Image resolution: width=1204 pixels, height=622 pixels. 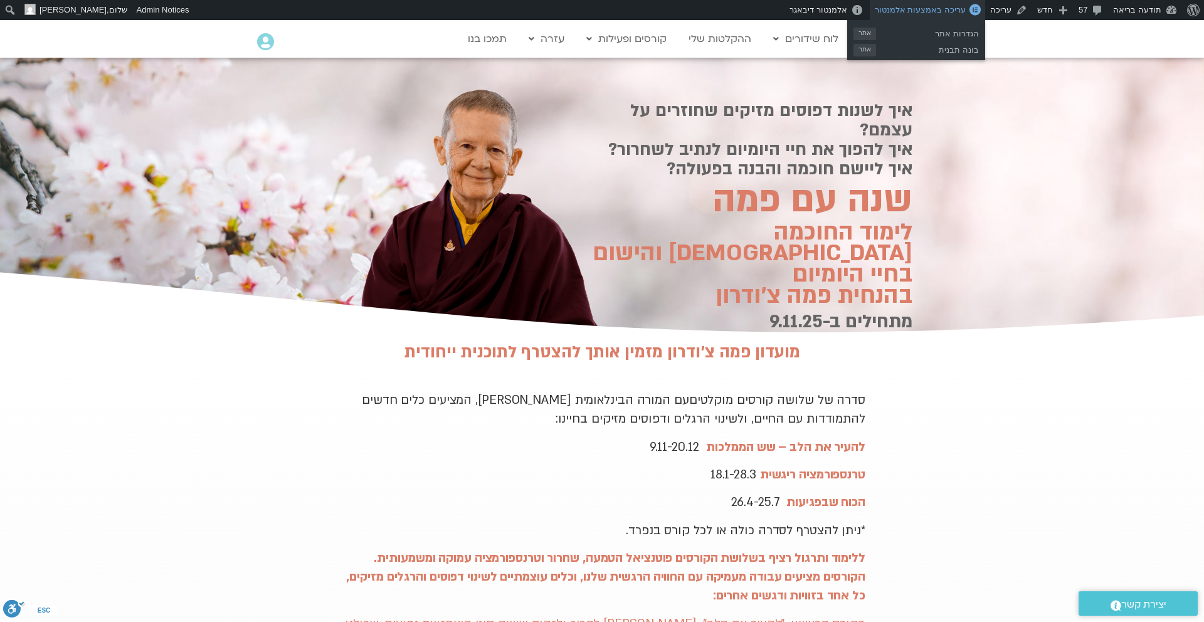 I want to click on a: לוח שידורים, so click(x=806, y=39).